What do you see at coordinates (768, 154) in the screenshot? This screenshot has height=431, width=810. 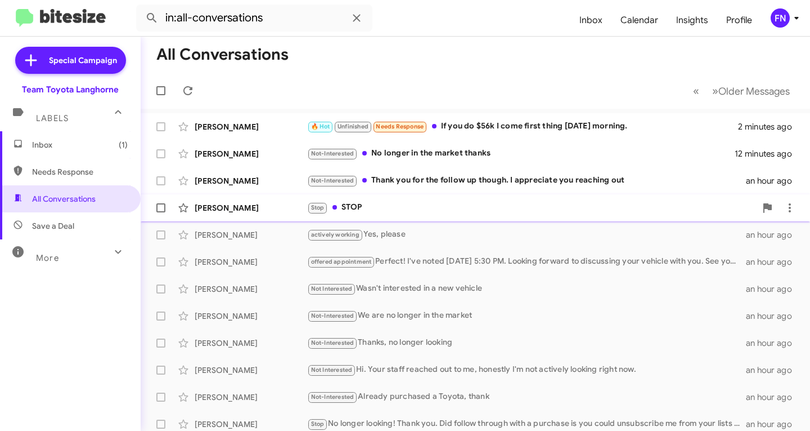 I see `div: 12 minutes ago` at bounding box center [768, 154].